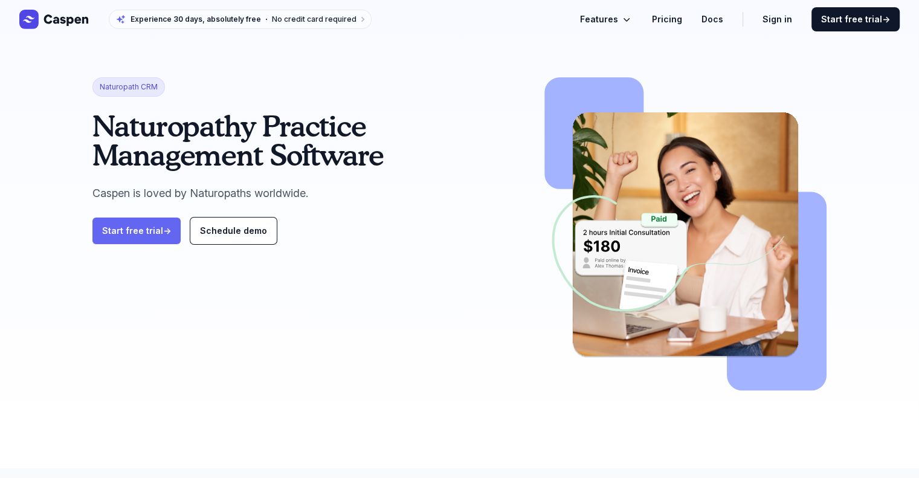  Describe the element at coordinates (196, 19) in the screenshot. I see `span: Experience 30 days, absolutely free` at that location.